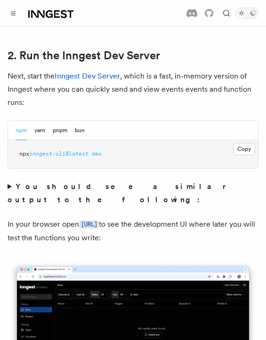 This screenshot has height=340, width=266. What do you see at coordinates (96, 154) in the screenshot?
I see `span: dev` at bounding box center [96, 154].